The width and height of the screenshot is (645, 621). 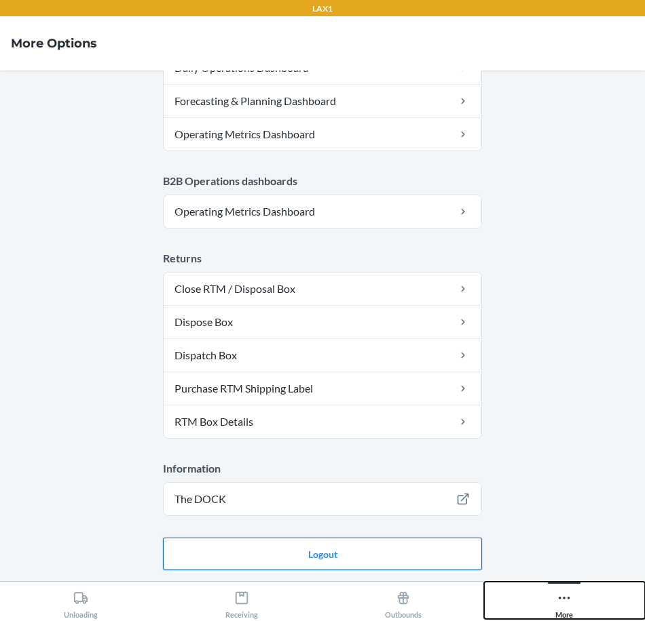 I want to click on div: Outbounds, so click(x=403, y=602).